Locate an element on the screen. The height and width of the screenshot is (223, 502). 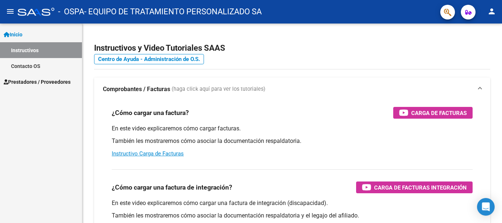
p: En este video explicaremos cómo cargar una factura de integración (discapacidad). is located at coordinates (292, 203).